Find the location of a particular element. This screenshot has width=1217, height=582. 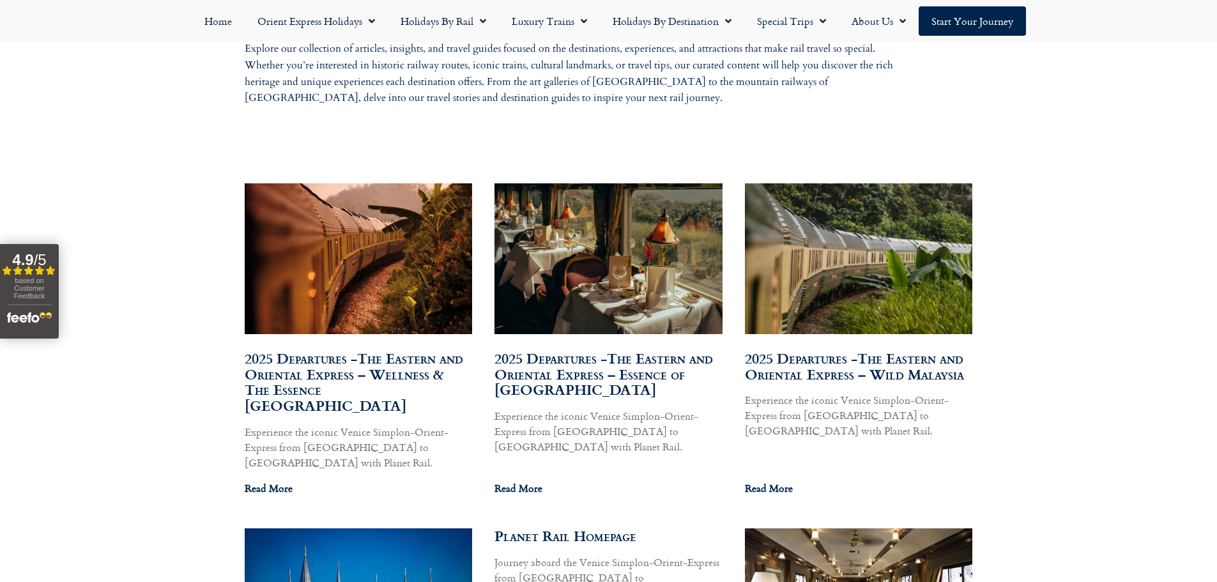

a: Orient Express Holidays is located at coordinates (316, 21).